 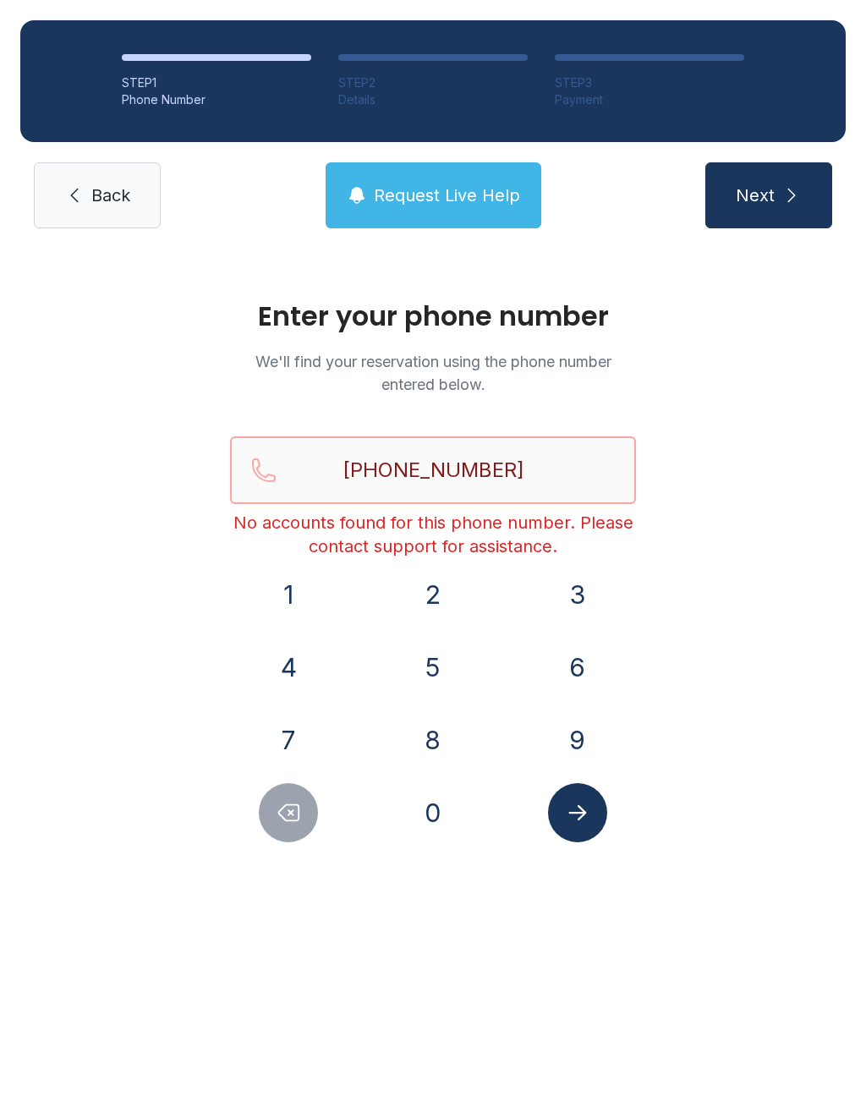 I want to click on button: 0, so click(x=433, y=813).